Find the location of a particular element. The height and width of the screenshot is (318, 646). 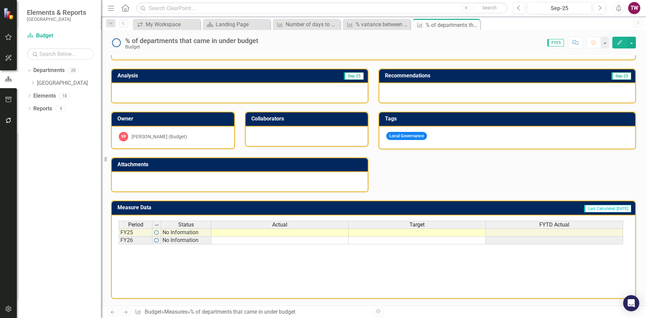

a: My Workspace is located at coordinates (166, 24).